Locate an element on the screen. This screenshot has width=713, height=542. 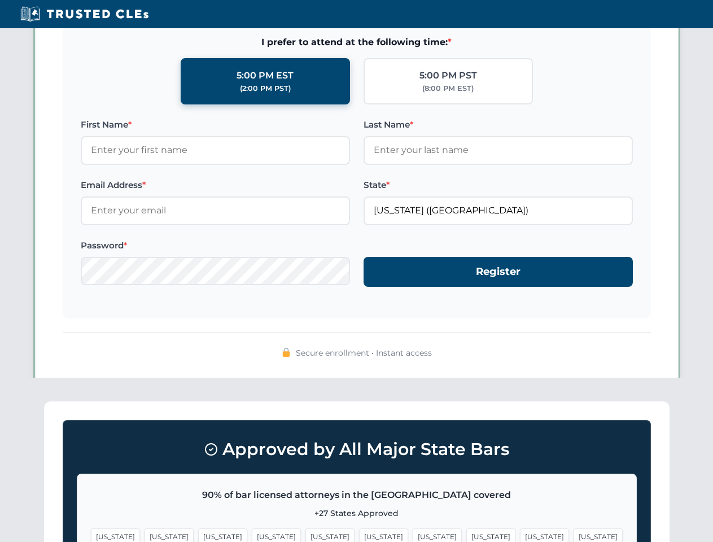
input: Florida (FL) is located at coordinates (498, 210).